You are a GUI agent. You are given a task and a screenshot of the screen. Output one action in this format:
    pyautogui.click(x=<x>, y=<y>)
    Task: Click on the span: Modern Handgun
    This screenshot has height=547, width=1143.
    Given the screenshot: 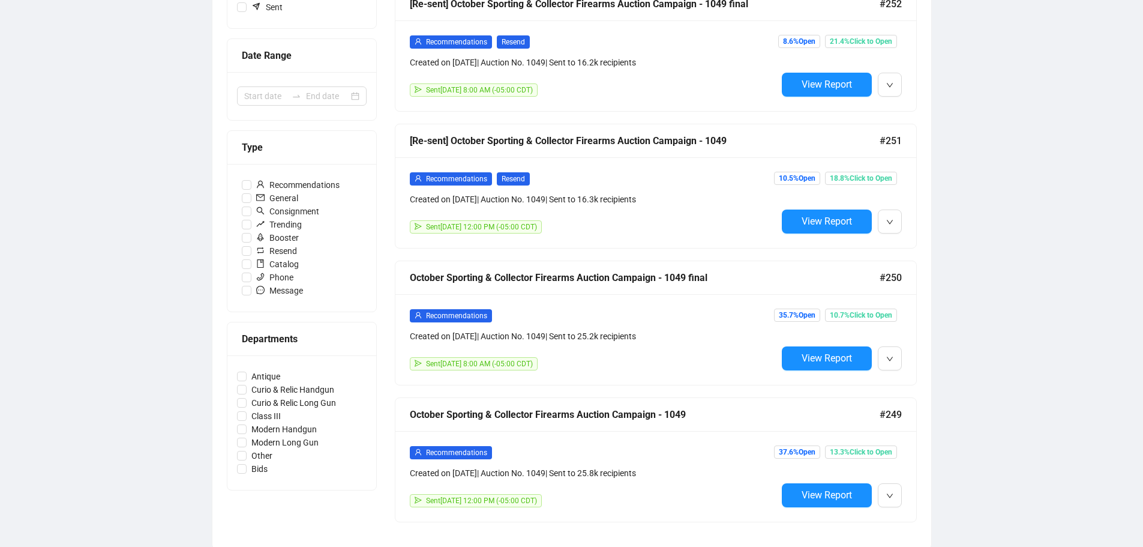 What is the action you would take?
    pyautogui.click(x=284, y=429)
    